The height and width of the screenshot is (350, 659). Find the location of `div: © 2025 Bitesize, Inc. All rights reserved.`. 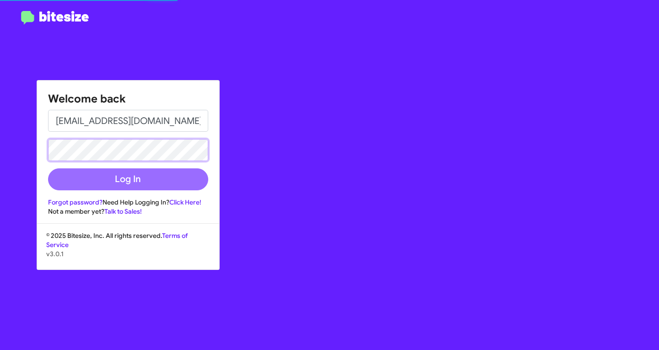

div: © 2025 Bitesize, Inc. All rights reserved. is located at coordinates (128, 250).